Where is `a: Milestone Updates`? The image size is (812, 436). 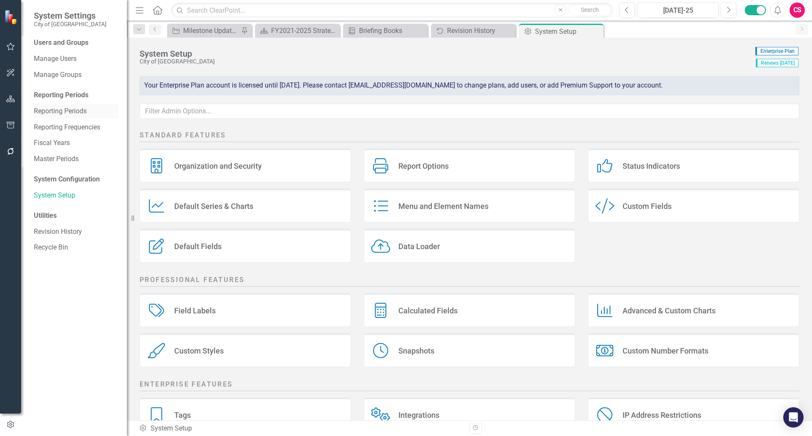 a: Milestone Updates is located at coordinates (204, 30).